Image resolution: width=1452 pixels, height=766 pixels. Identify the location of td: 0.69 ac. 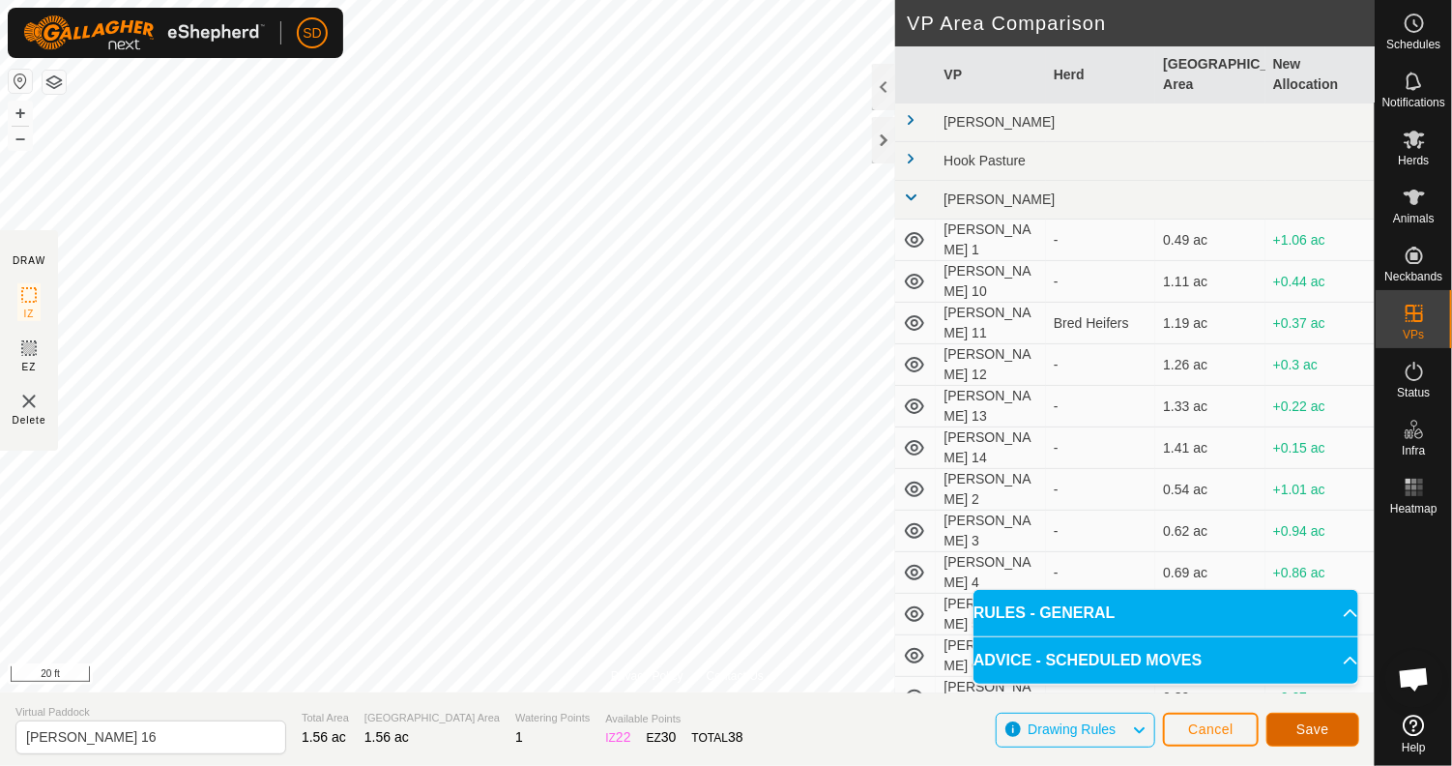
(1210, 572).